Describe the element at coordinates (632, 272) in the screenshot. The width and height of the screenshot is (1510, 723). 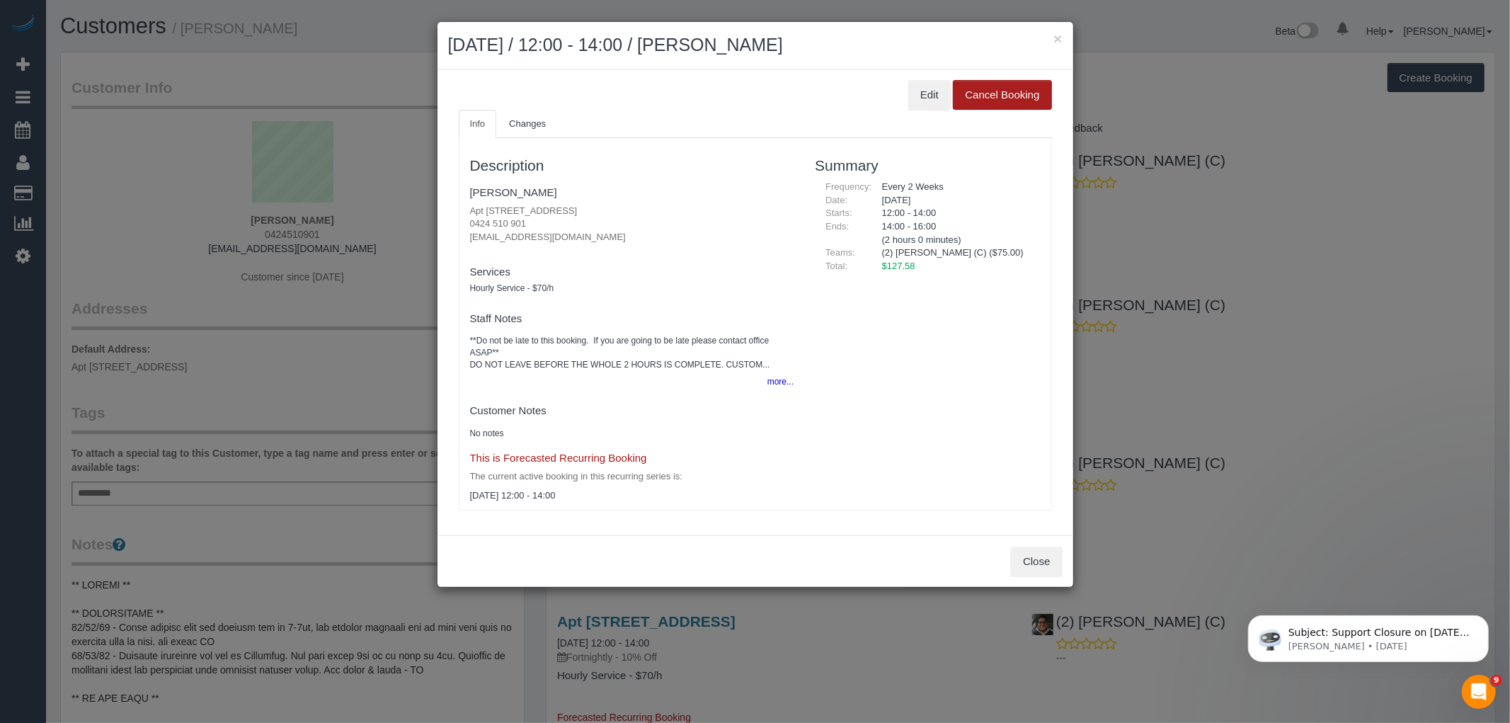
I see `h4: Services` at that location.